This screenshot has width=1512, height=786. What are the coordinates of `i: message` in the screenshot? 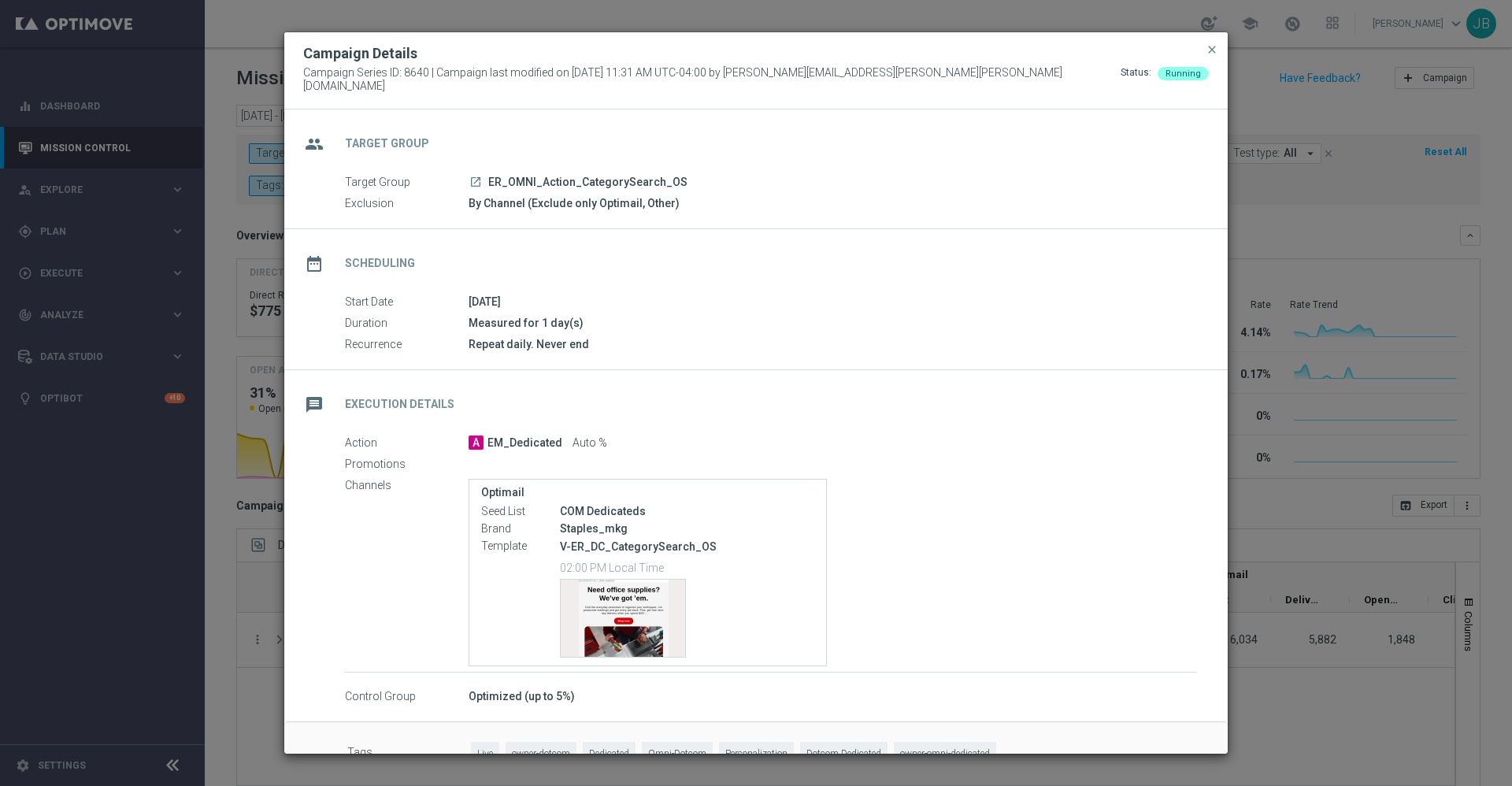 It's located at (314, 404).